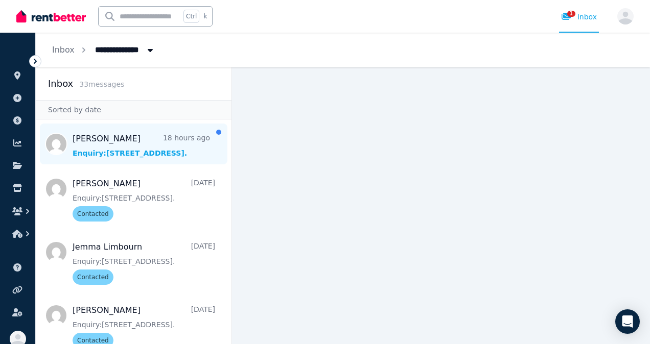  I want to click on h2: Inbox, so click(60, 84).